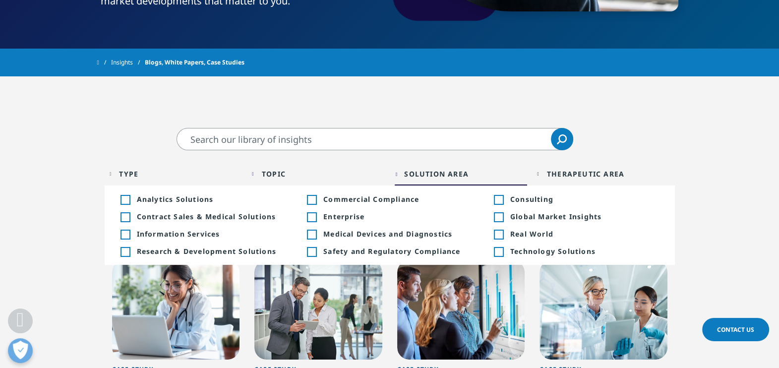 This screenshot has width=779, height=368. Describe the element at coordinates (576, 234) in the screenshot. I see `li: Inclusion filter on Real World; 92 results` at that location.